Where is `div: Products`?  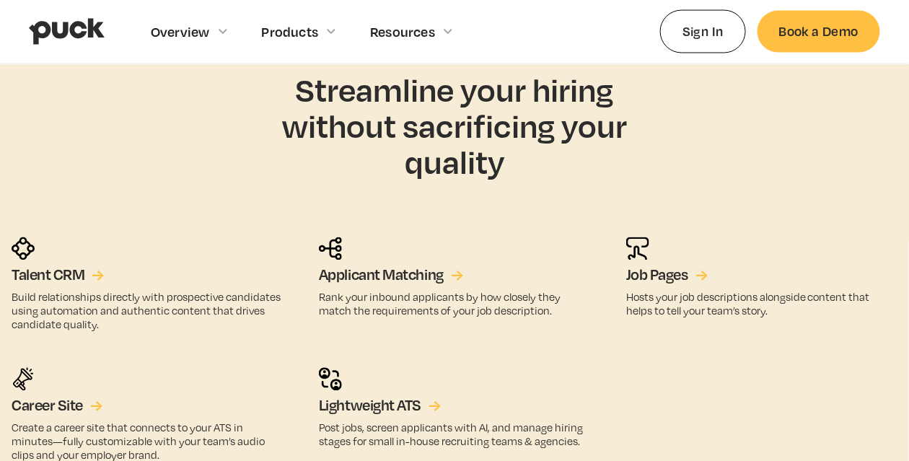
div: Products is located at coordinates (290, 32).